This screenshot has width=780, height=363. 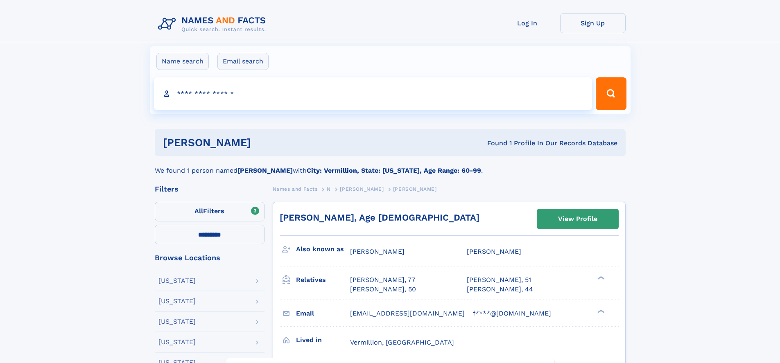 What do you see at coordinates (373, 94) in the screenshot?
I see `input: search input` at bounding box center [373, 94].